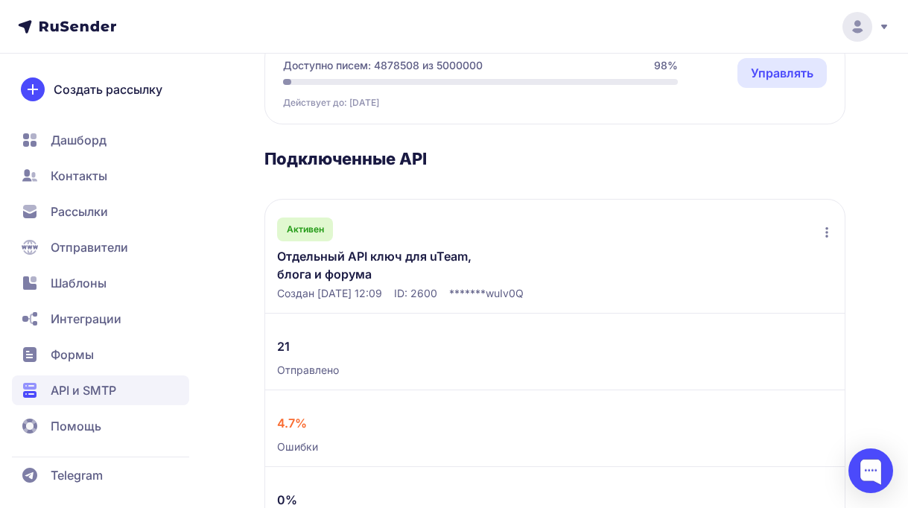 The image size is (908, 508). Describe the element at coordinates (383, 66) in the screenshot. I see `span: Доступно писем: 4878508 из 5000000` at that location.